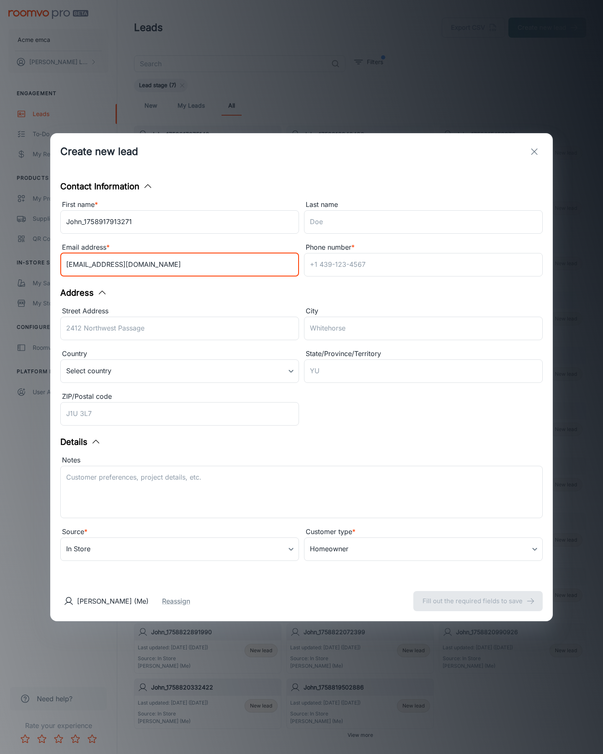  I want to click on input: YU, so click(424, 371).